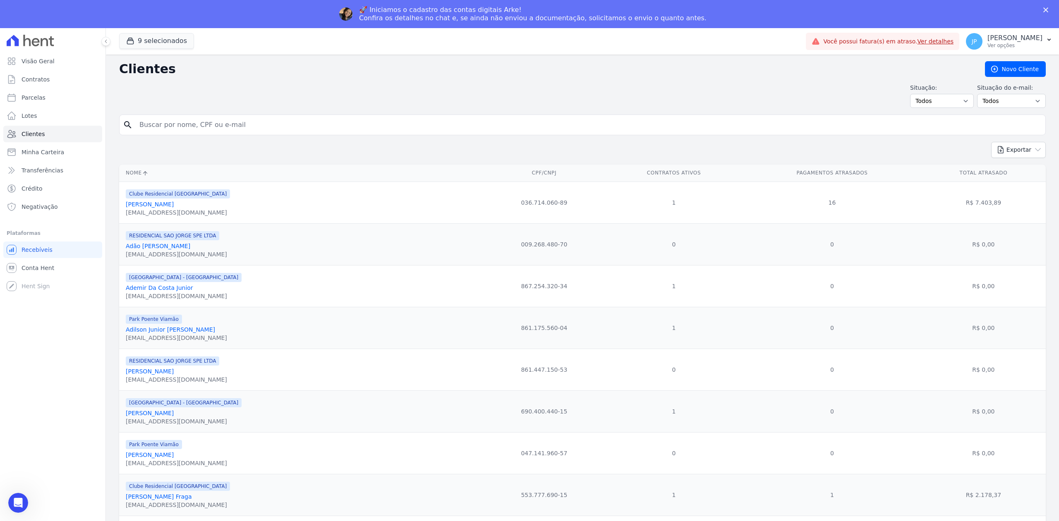 The image size is (1059, 521). I want to click on h2: Clientes, so click(545, 69).